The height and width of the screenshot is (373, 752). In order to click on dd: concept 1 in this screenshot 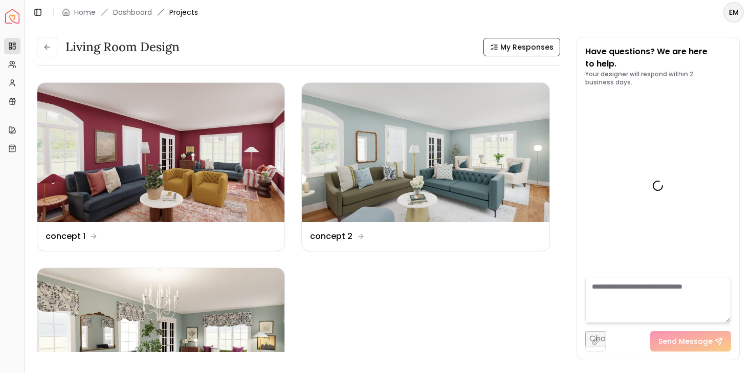, I will do `click(65, 236)`.